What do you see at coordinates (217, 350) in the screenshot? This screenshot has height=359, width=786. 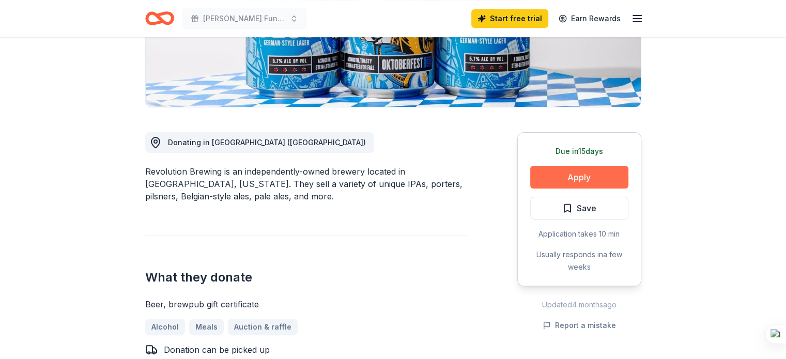 I see `div: Donation can be picked up` at bounding box center [217, 350].